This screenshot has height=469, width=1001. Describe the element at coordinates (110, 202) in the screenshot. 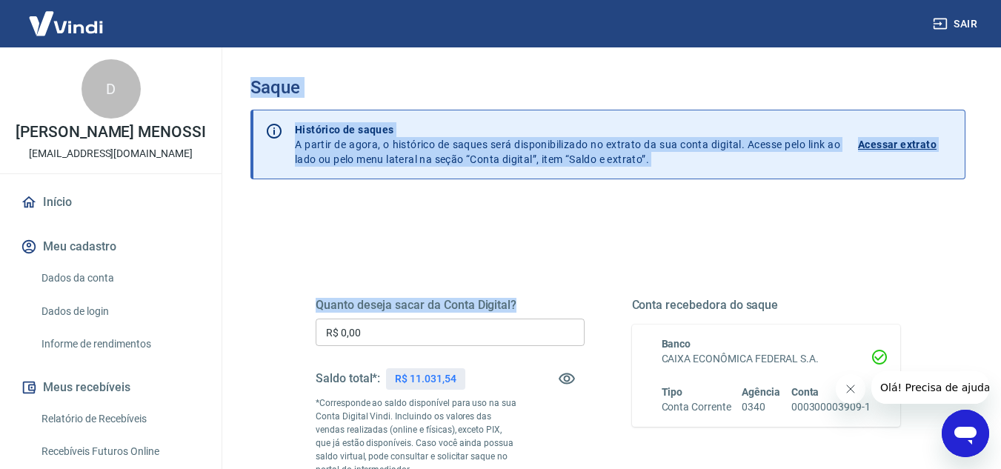

I see `a: Início` at that location.